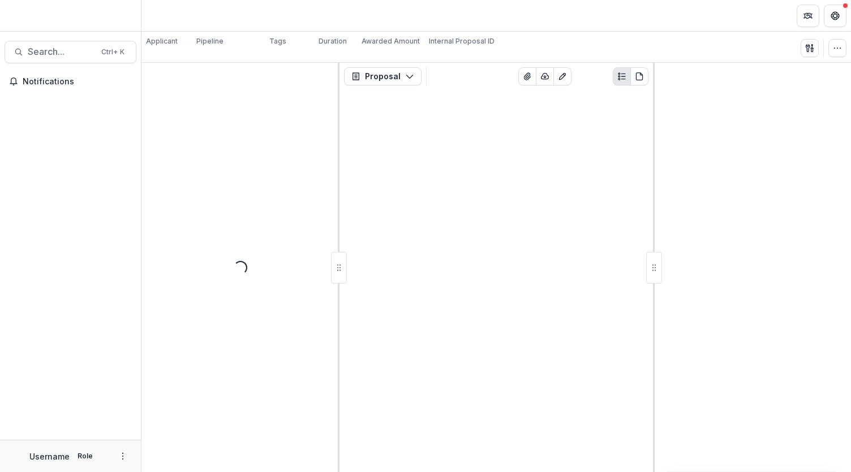 The width and height of the screenshot is (851, 472). What do you see at coordinates (622, 76) in the screenshot?
I see `button: Plaintext view` at bounding box center [622, 76].